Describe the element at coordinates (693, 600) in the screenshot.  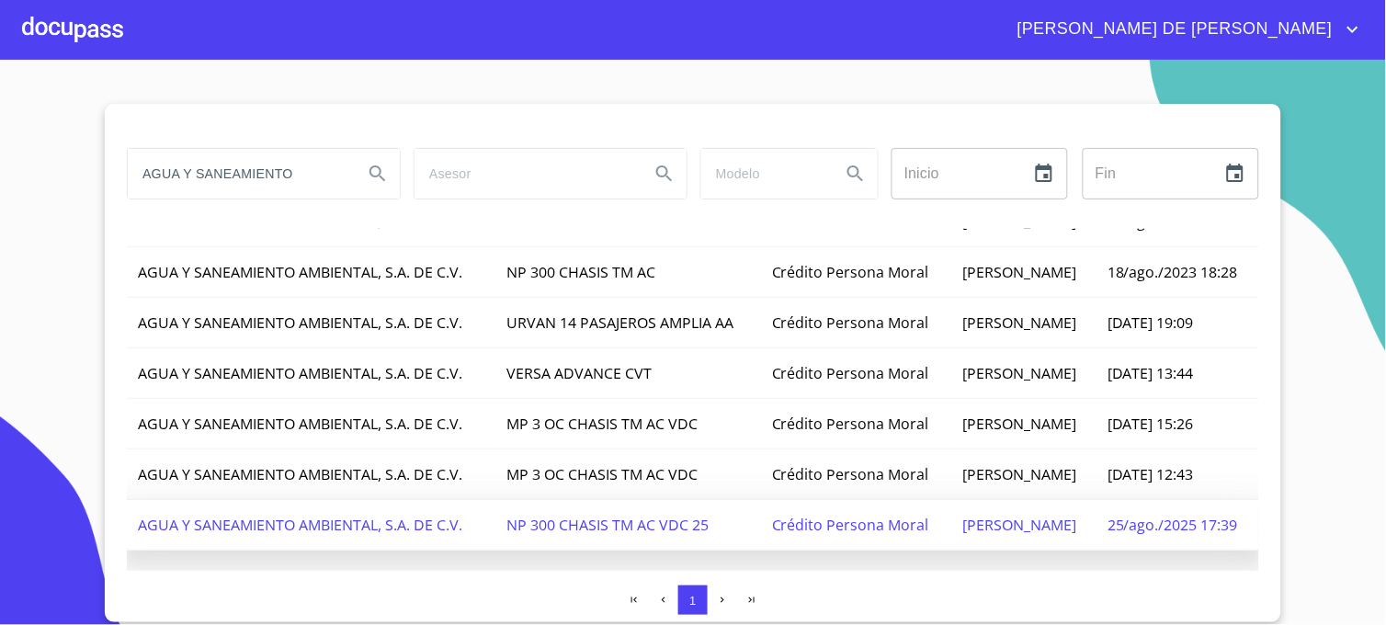
I see `button: 1` at that location.